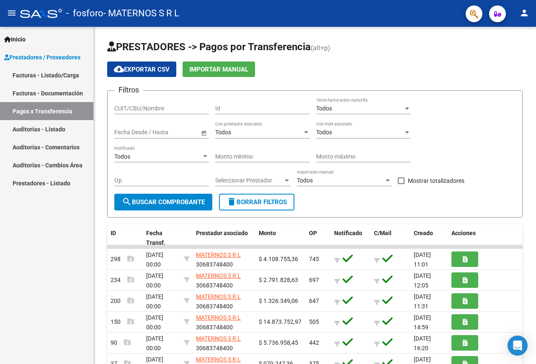  What do you see at coordinates (122, 259) in the screenshot?
I see `span: 298` at bounding box center [122, 259].